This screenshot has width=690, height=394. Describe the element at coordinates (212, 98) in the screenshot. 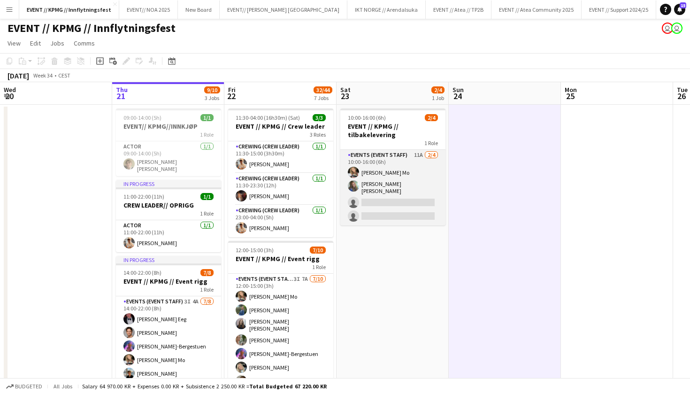

I see `div: 3 Jobs` at that location.